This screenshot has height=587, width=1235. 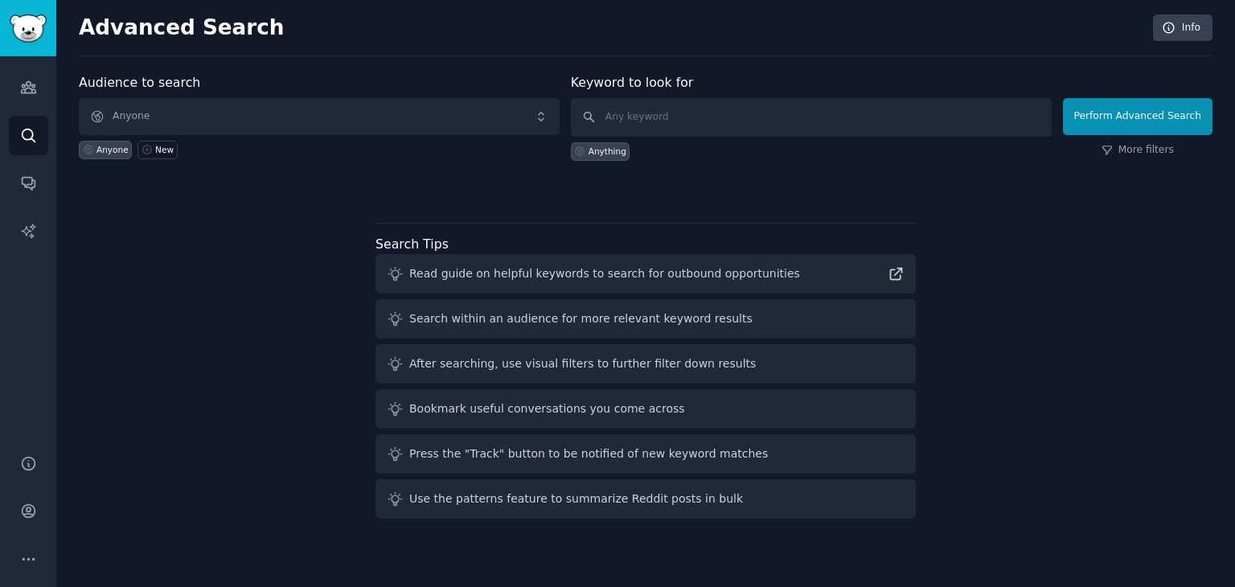 What do you see at coordinates (611, 28) in the screenshot?
I see `h2: Advanced Search` at bounding box center [611, 28].